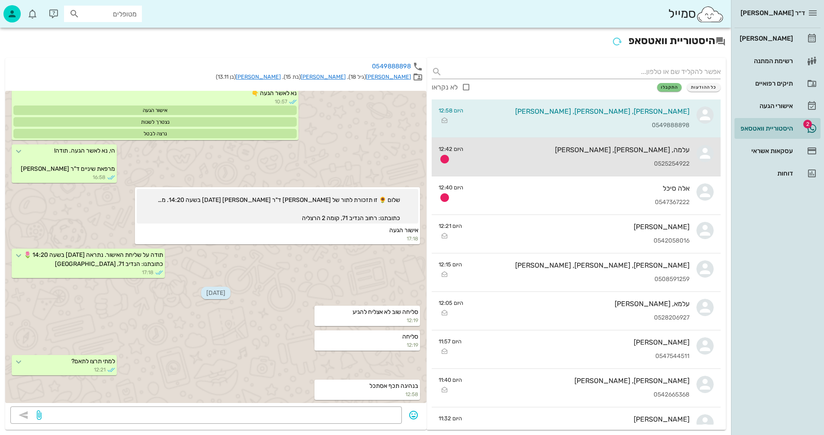 The height and width of the screenshot is (435, 824). I want to click on a: תגהיסטוריית וואטסאפ, so click(777, 128).